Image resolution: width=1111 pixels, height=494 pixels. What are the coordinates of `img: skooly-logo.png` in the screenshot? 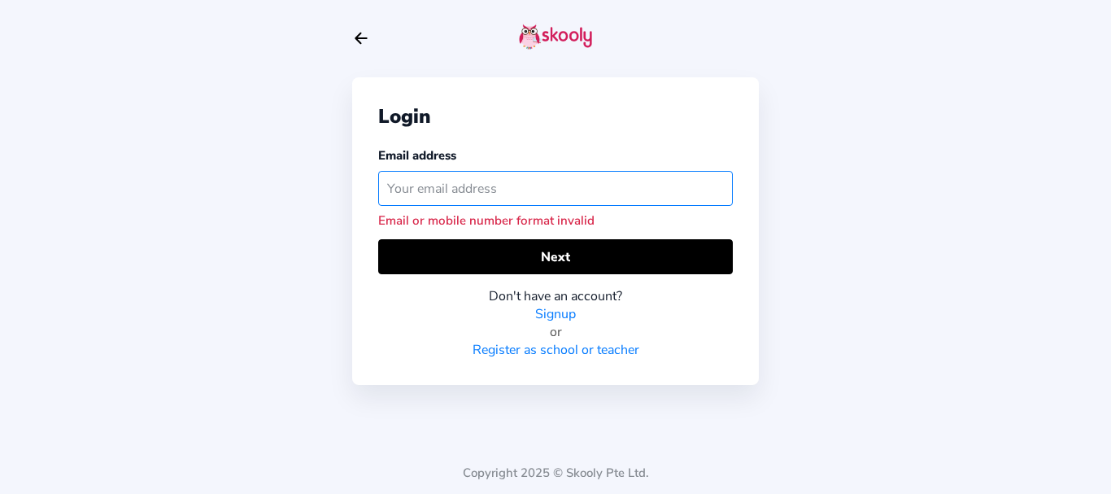 It's located at (556, 37).